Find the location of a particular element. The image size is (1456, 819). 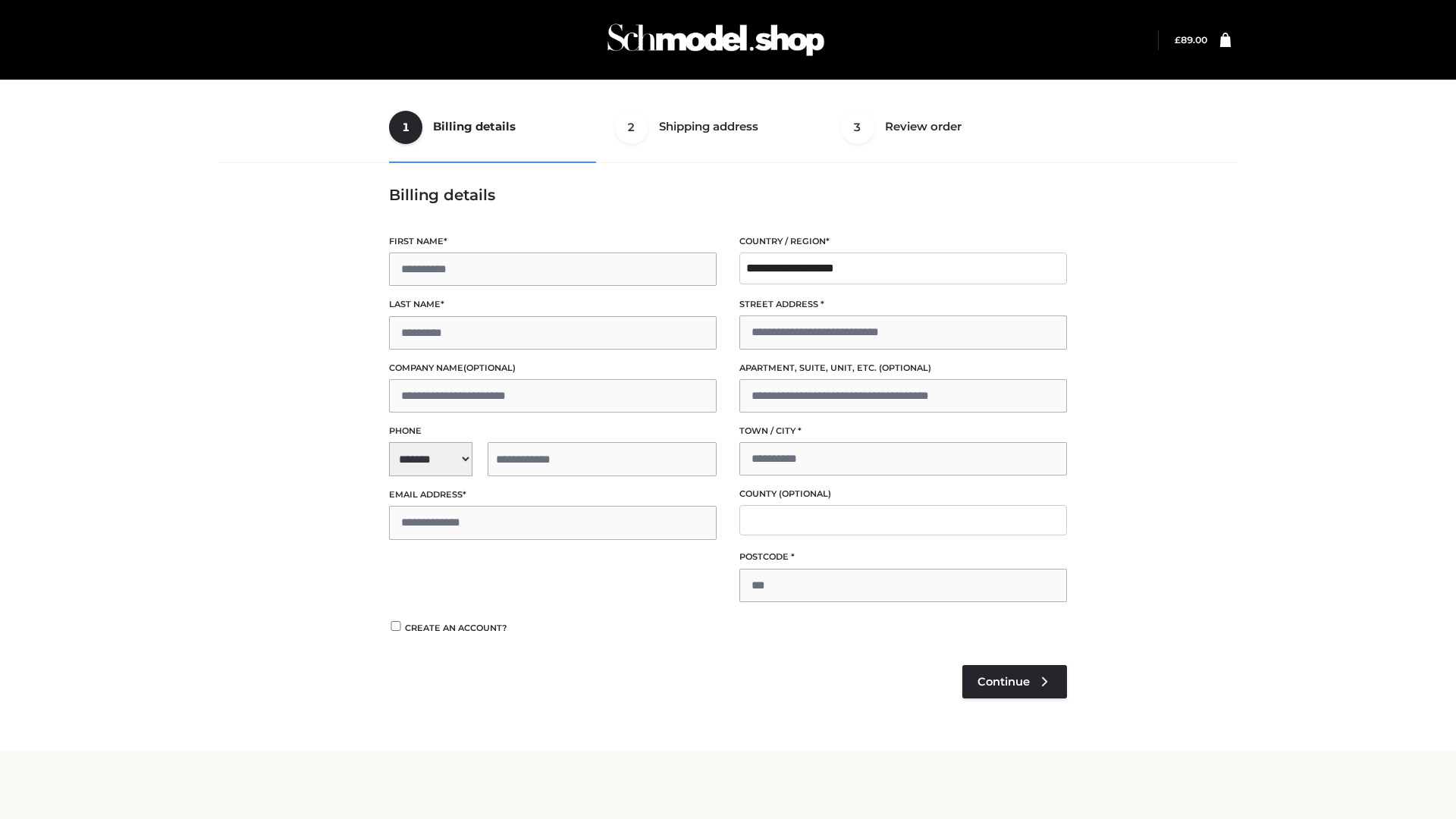

label: County is located at coordinates (903, 493).